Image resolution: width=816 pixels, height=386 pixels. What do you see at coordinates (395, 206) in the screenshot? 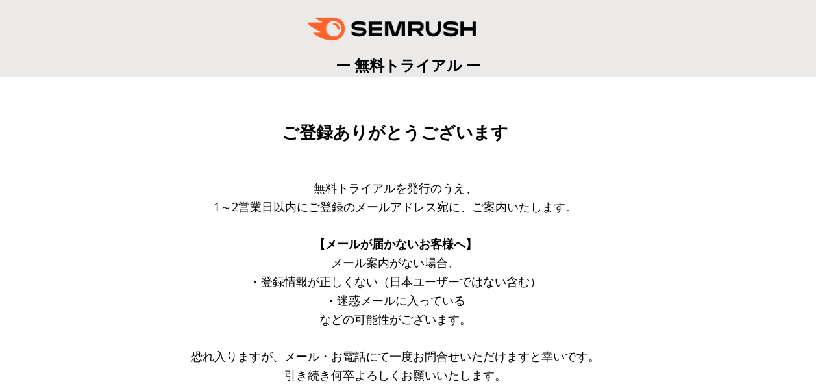
I see `span: 1～2営業日以内にご登録のメールアドレス宛に、ご案内いたします。` at bounding box center [395, 206].